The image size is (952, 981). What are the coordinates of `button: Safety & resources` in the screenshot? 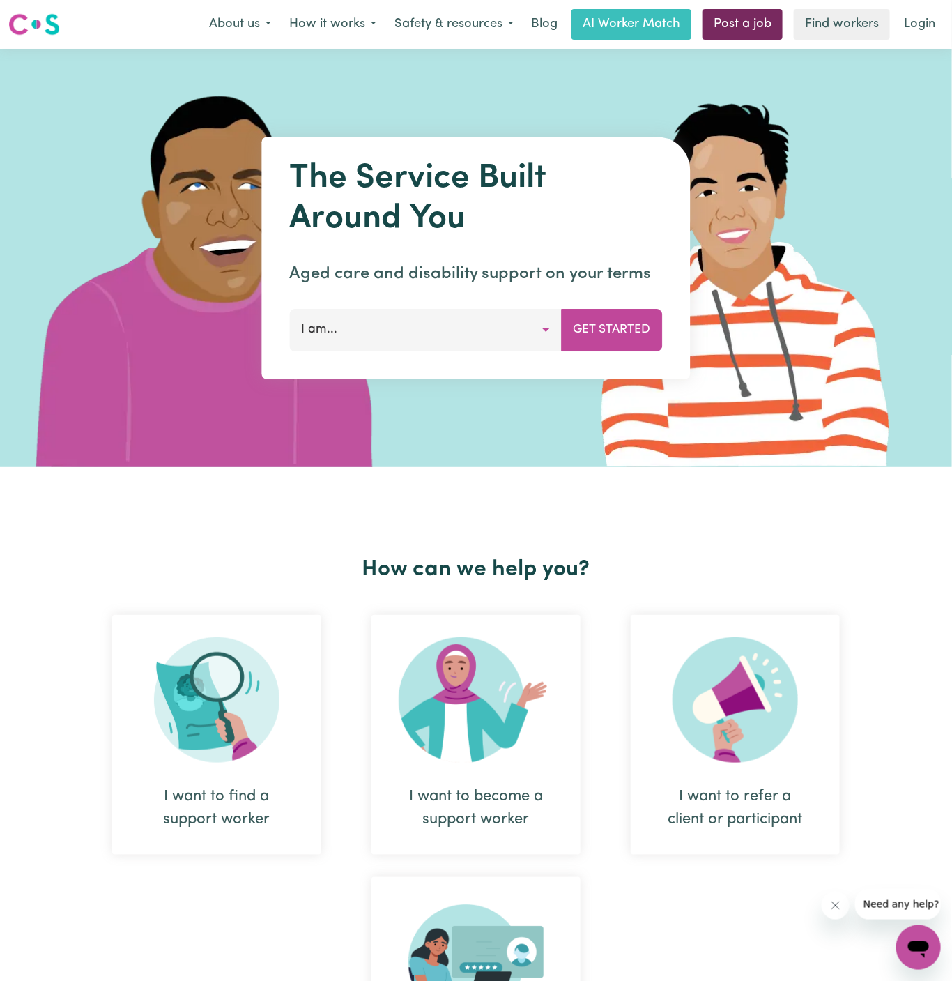 It's located at (454, 24).